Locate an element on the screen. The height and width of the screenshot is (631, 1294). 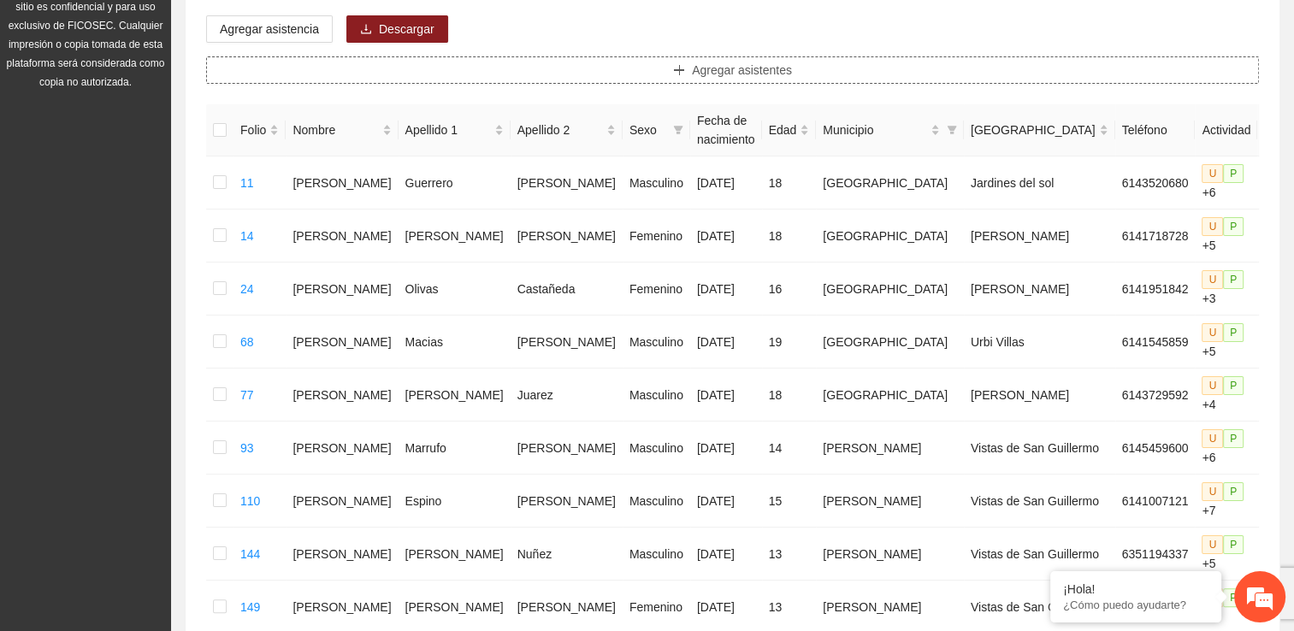
a: 11 is located at coordinates (247, 183).